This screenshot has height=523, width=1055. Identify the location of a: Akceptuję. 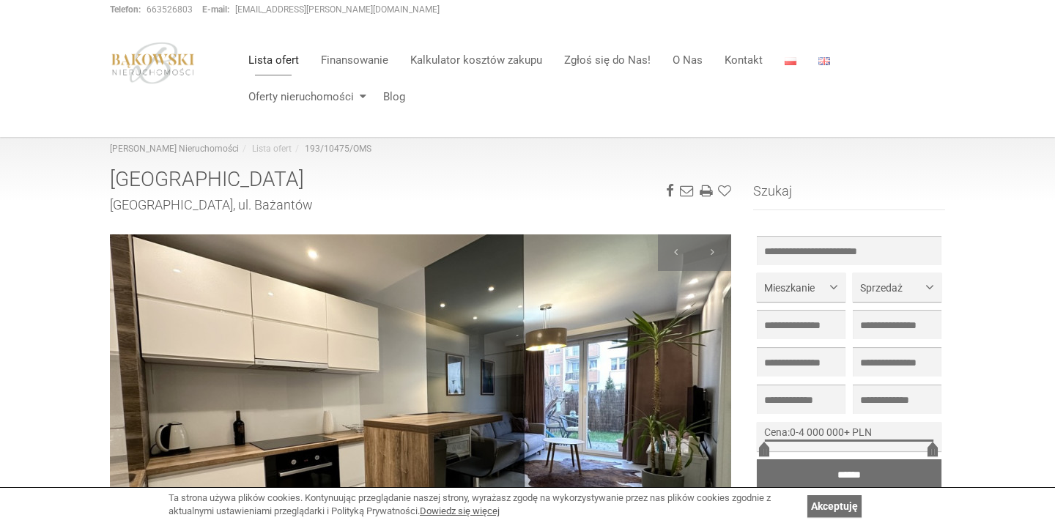
(835, 506).